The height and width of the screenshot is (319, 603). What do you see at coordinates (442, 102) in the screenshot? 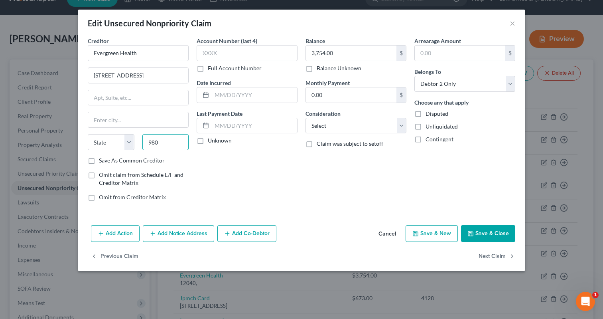
I see `label: Choose any that apply` at bounding box center [442, 102].